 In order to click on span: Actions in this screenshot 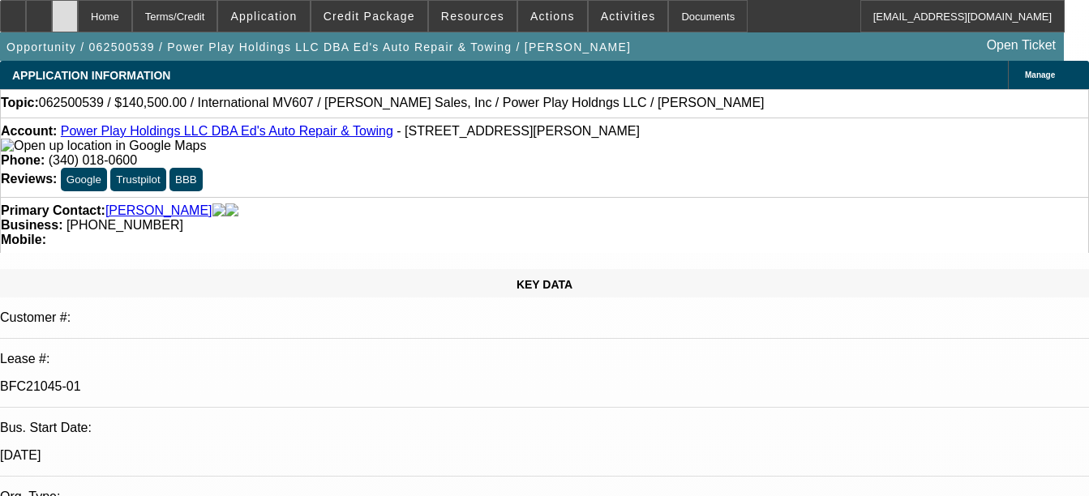, I will do `click(552, 16)`.